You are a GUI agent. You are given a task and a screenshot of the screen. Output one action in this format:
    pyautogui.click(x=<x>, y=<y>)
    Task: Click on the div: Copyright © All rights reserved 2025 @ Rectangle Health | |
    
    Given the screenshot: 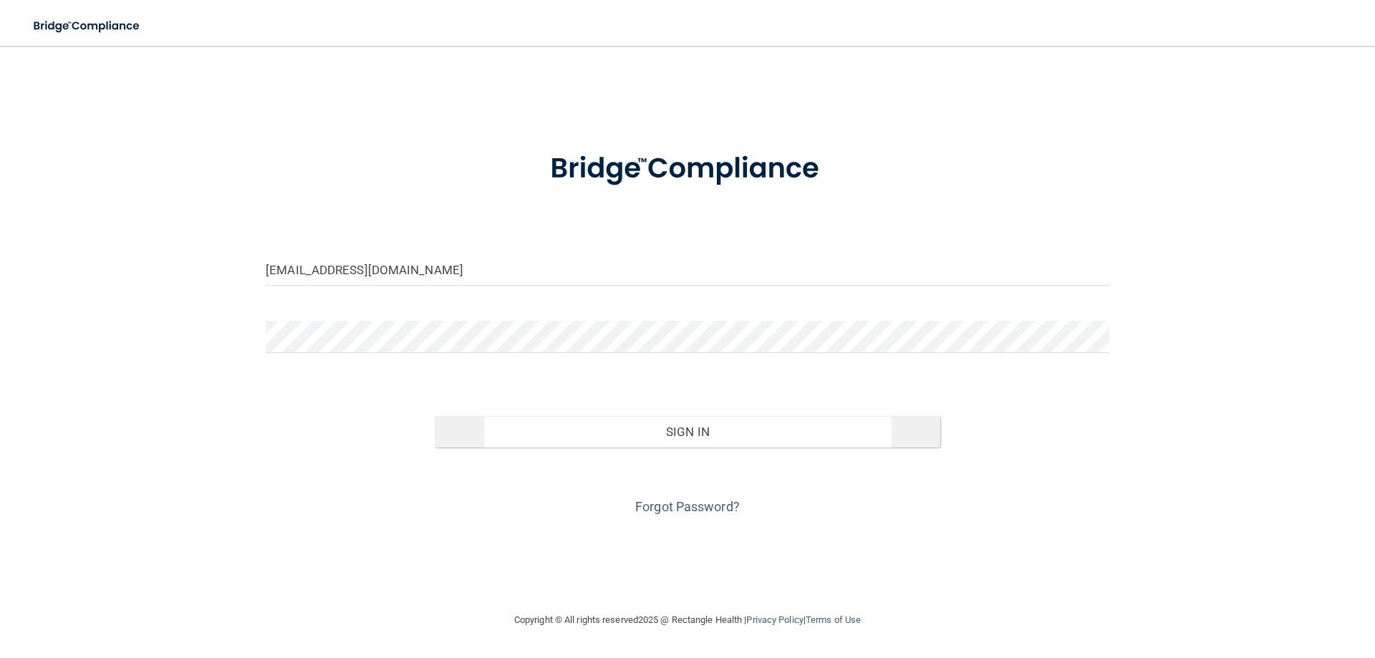 What is the action you would take?
    pyautogui.click(x=688, y=620)
    